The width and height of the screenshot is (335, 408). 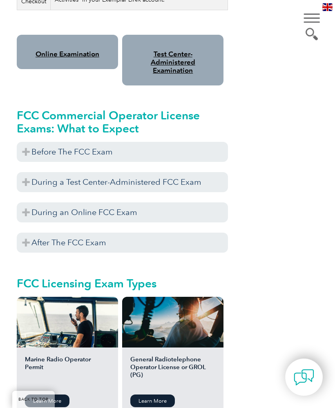 What do you see at coordinates (122, 284) in the screenshot?
I see `h2: FCC Licensing Exam Types` at bounding box center [122, 284].